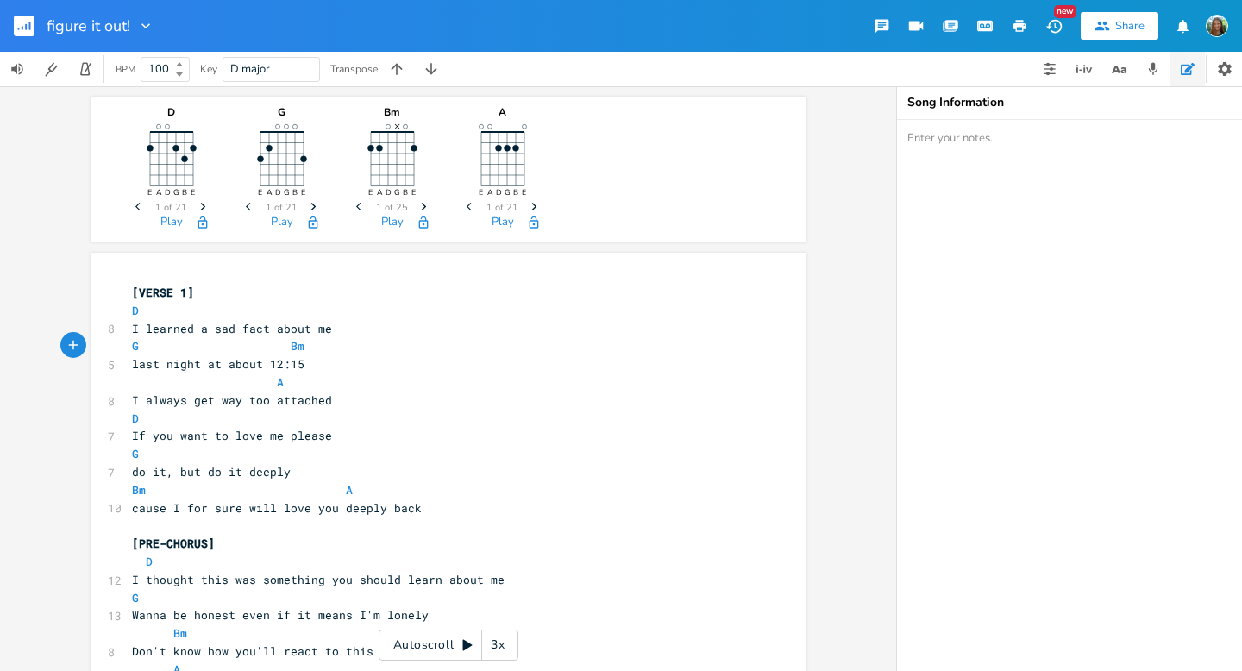  I want to click on span: do it, but do it deeply, so click(211, 472).